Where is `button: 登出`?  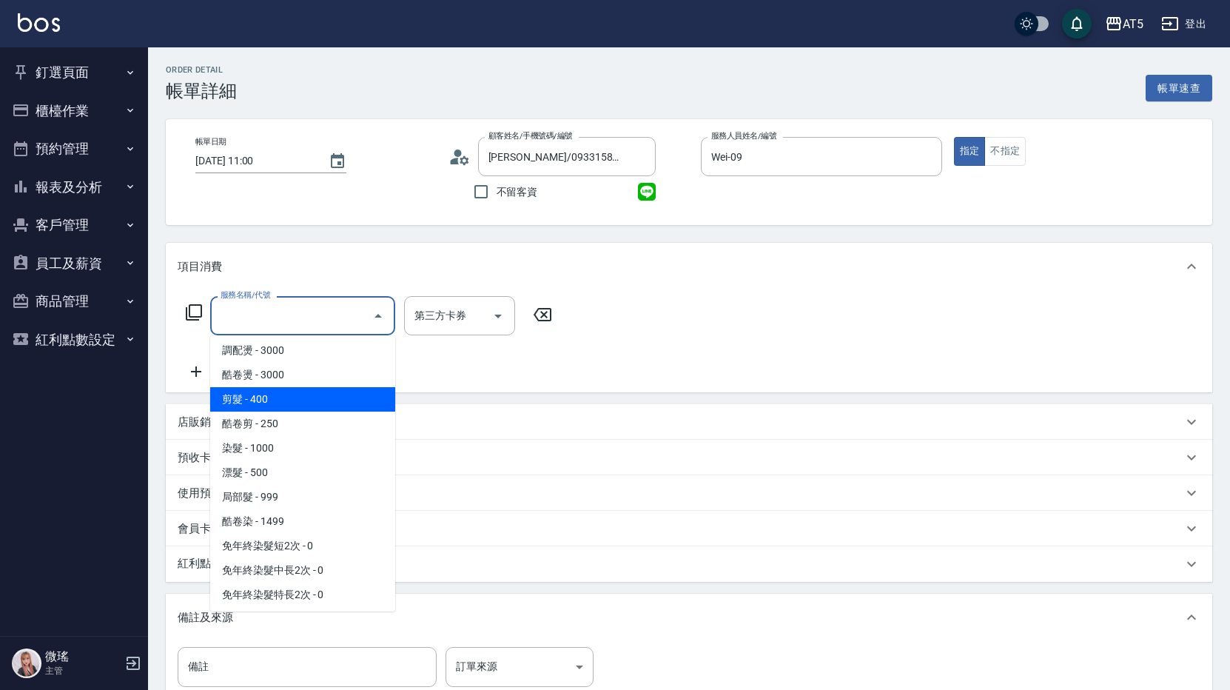 button: 登出 is located at coordinates (1183, 24).